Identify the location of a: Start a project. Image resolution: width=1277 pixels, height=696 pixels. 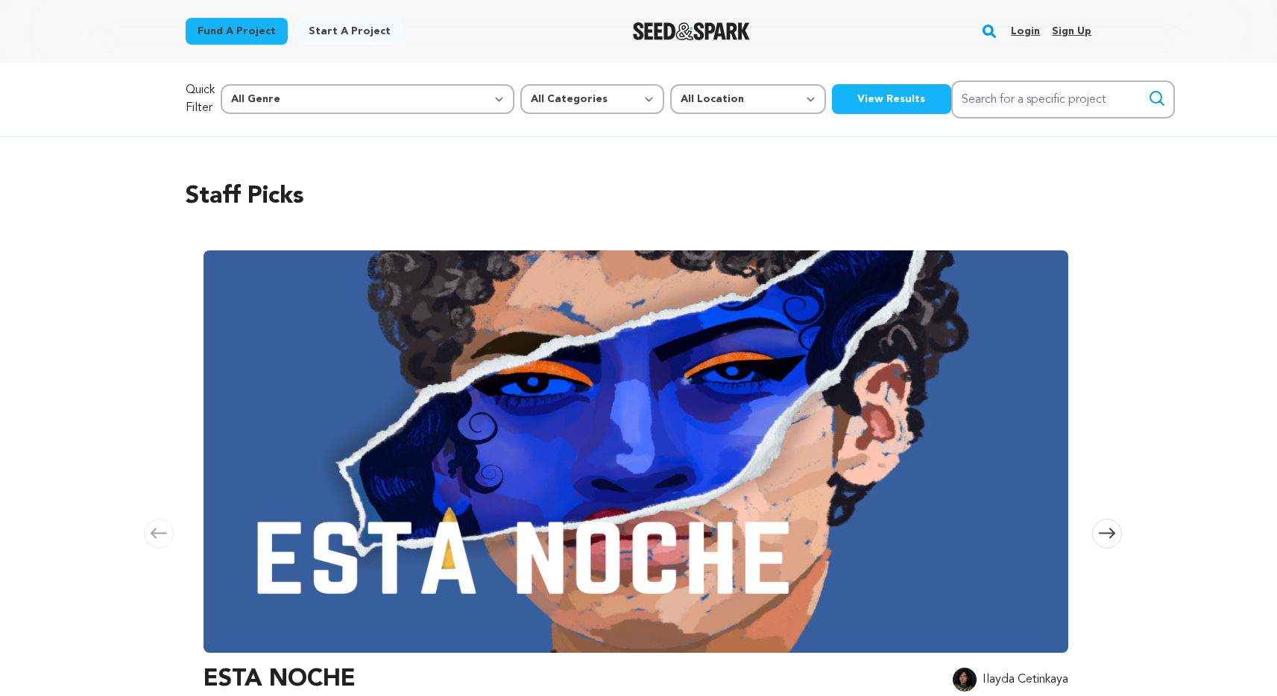
(350, 31).